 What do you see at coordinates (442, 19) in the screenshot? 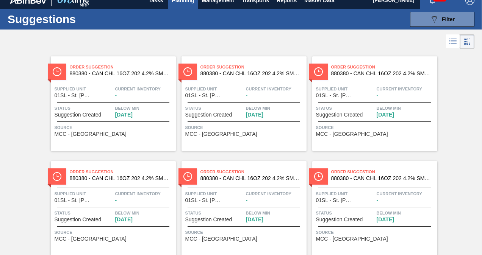
I see `button: Filter` at bounding box center [442, 19].